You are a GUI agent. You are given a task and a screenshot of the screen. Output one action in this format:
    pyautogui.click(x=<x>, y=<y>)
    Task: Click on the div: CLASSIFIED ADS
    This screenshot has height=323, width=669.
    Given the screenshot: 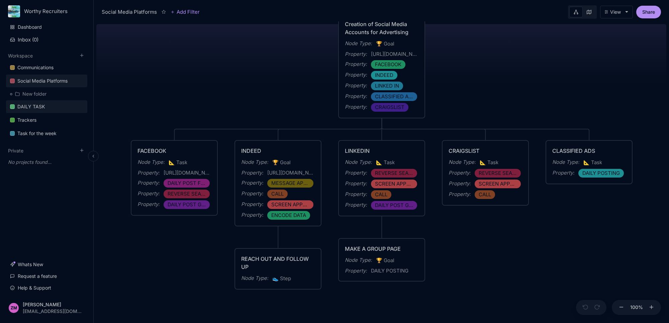 What is the action you would take?
    pyautogui.click(x=589, y=151)
    